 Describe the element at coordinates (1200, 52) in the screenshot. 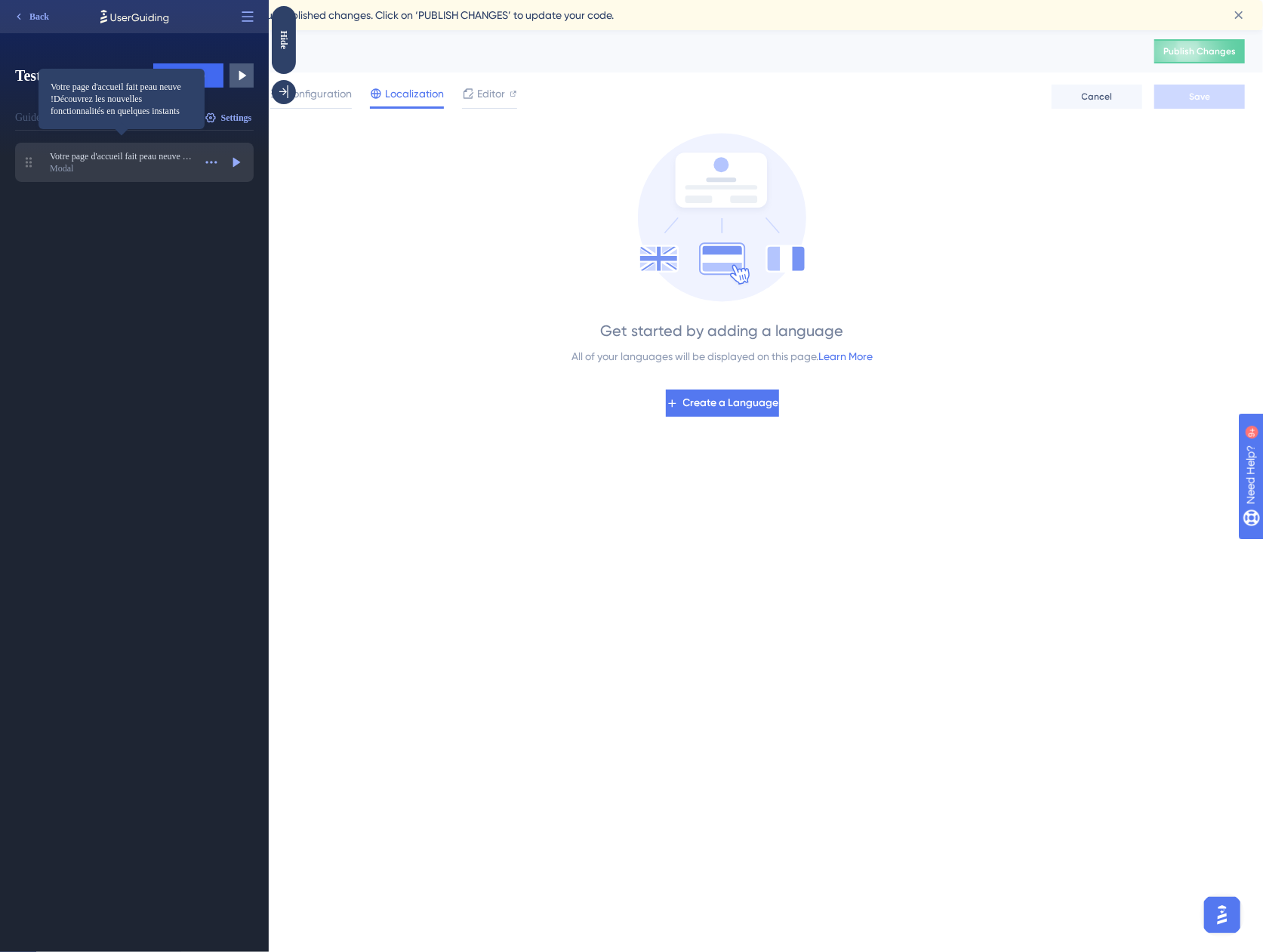

I see `button: Publish Changes` at that location.